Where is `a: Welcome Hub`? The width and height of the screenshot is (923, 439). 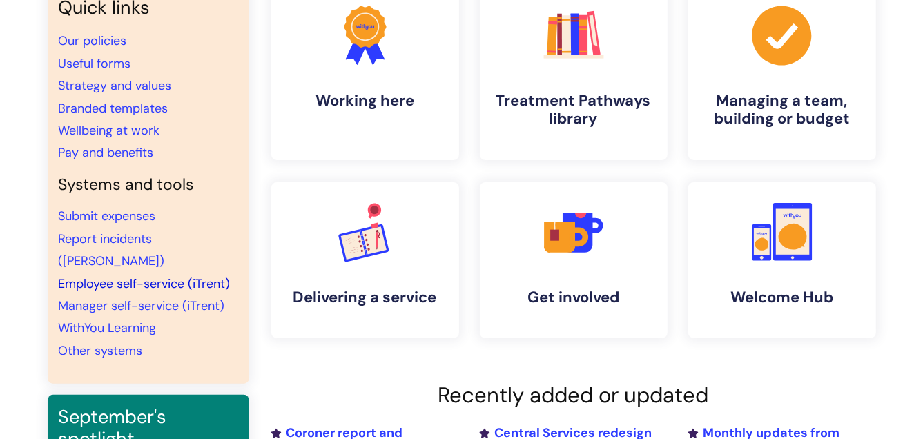
a: Welcome Hub is located at coordinates (783, 260).